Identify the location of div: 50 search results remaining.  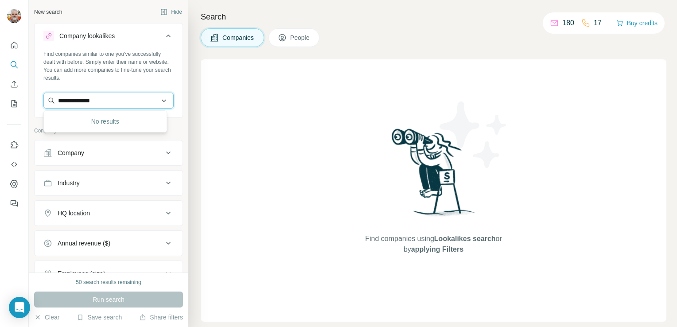
(108, 282).